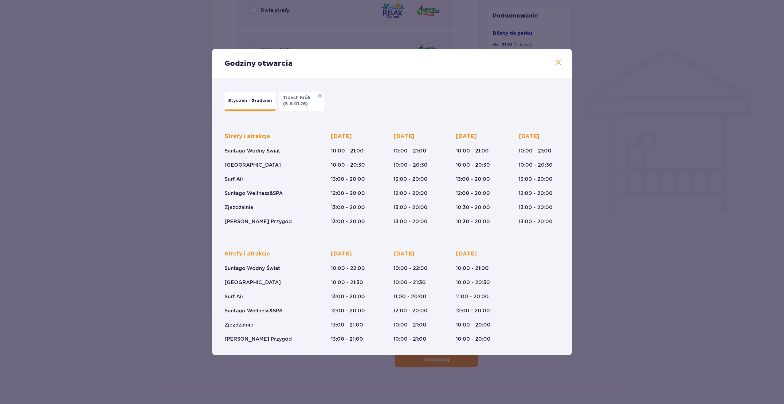  I want to click on p: Godziny otwarcia, so click(258, 64).